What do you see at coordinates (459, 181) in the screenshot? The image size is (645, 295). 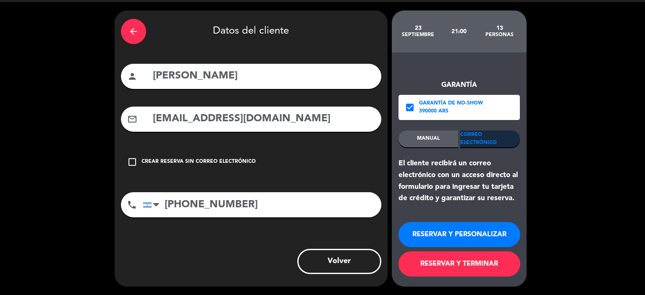 I see `div: El cliente recibirá un correo electrónico con un acceso directo al formulario para ingresar tu ta...` at bounding box center [459, 181].